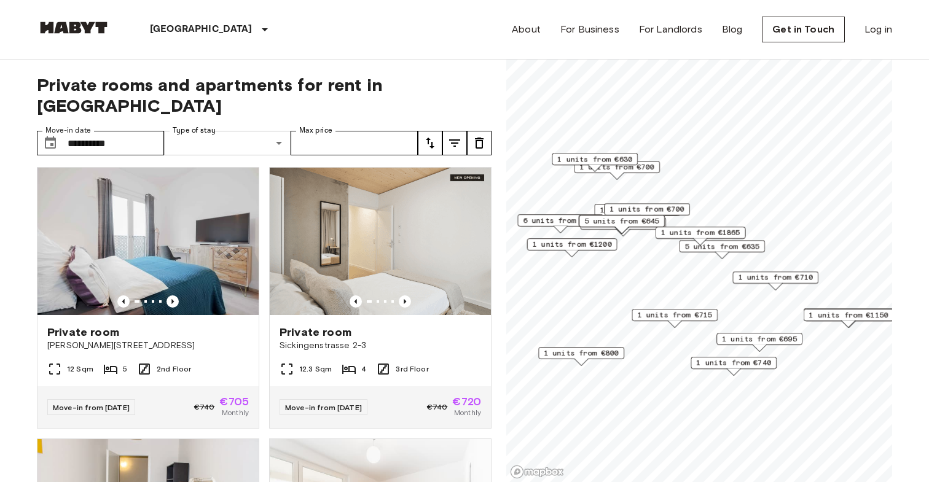 The width and height of the screenshot is (929, 482). I want to click on span: 12 Sqm, so click(80, 369).